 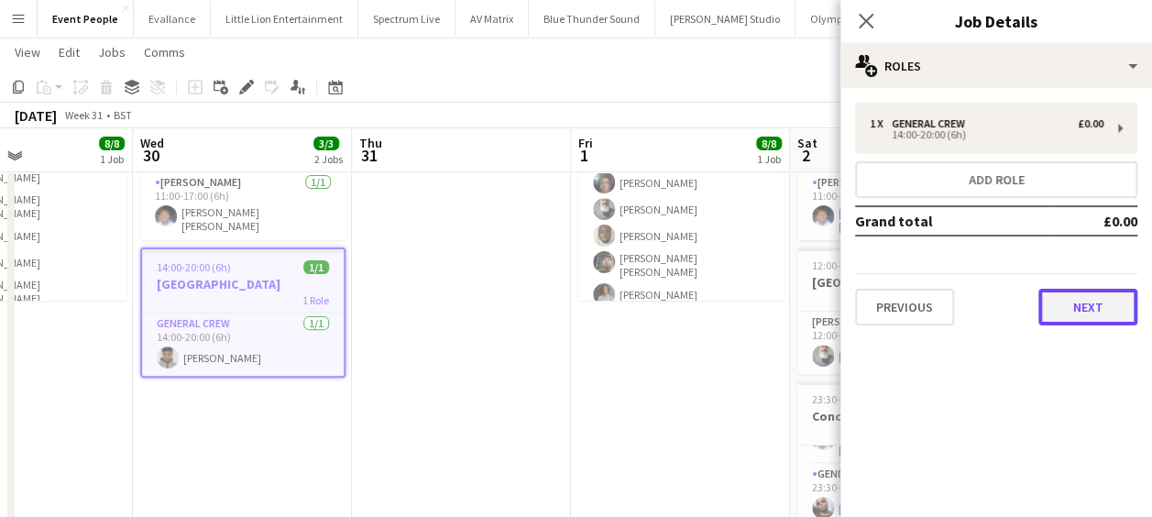 What do you see at coordinates (27, 52) in the screenshot?
I see `span: View` at bounding box center [27, 52].